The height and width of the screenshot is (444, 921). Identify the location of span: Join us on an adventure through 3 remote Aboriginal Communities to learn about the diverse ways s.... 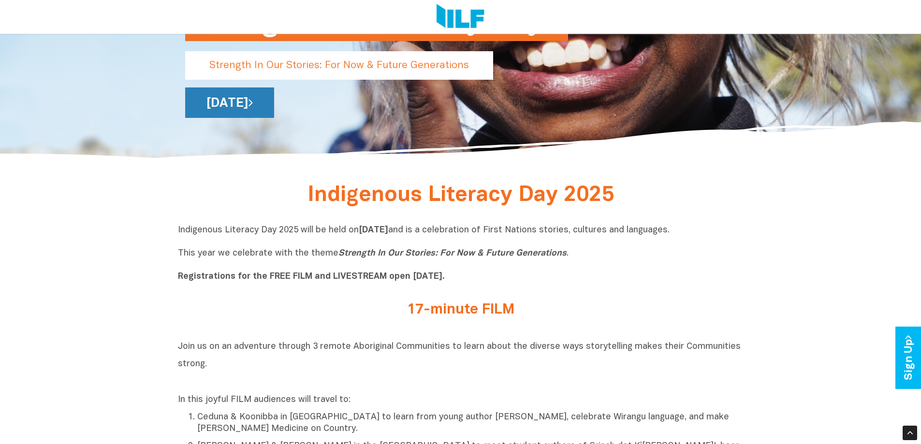
(459, 355).